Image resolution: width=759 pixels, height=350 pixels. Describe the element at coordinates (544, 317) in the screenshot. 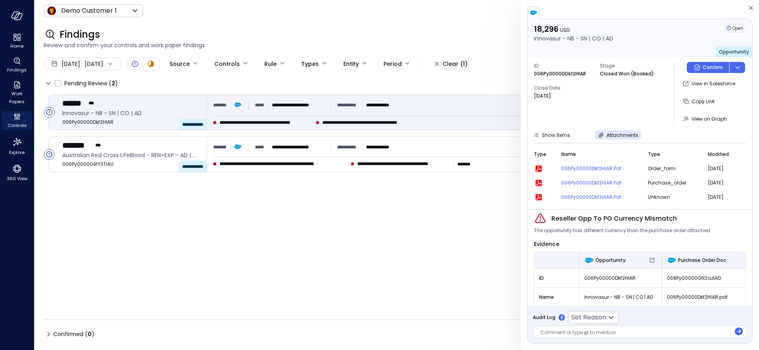

I see `span: Audit Log` at that location.